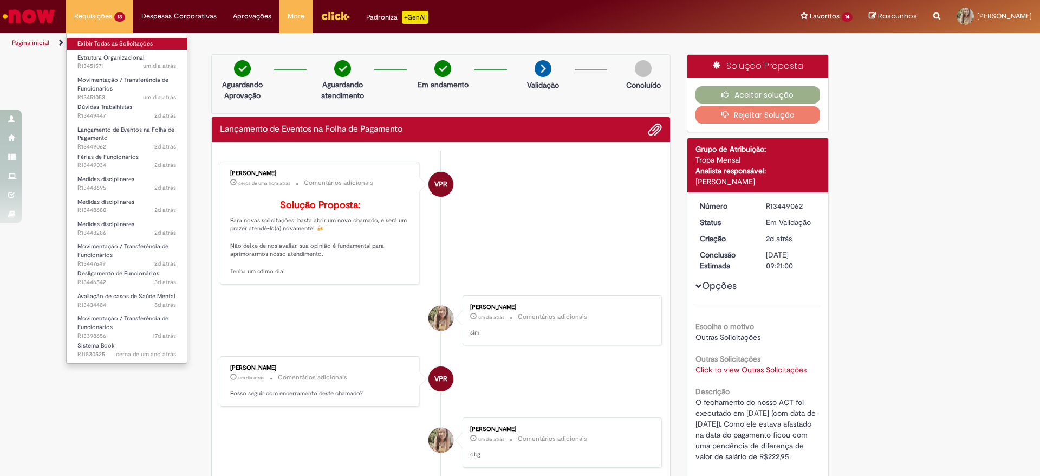 The width and height of the screenshot is (1040, 476). What do you see at coordinates (758, 95) in the screenshot?
I see `button: Aceitar solução` at bounding box center [758, 95].